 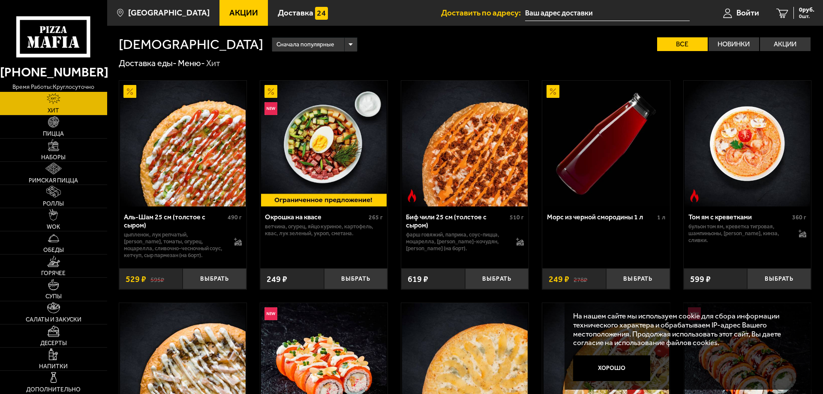 What do you see at coordinates (53, 389) in the screenshot?
I see `span: Дополнительно` at bounding box center [53, 389].